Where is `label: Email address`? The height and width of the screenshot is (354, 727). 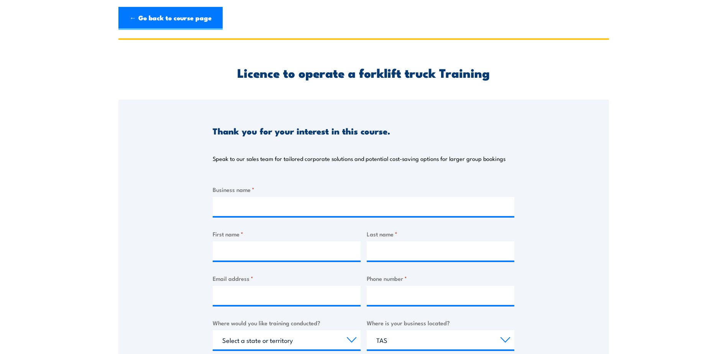 label: Email address is located at coordinates (287, 278).